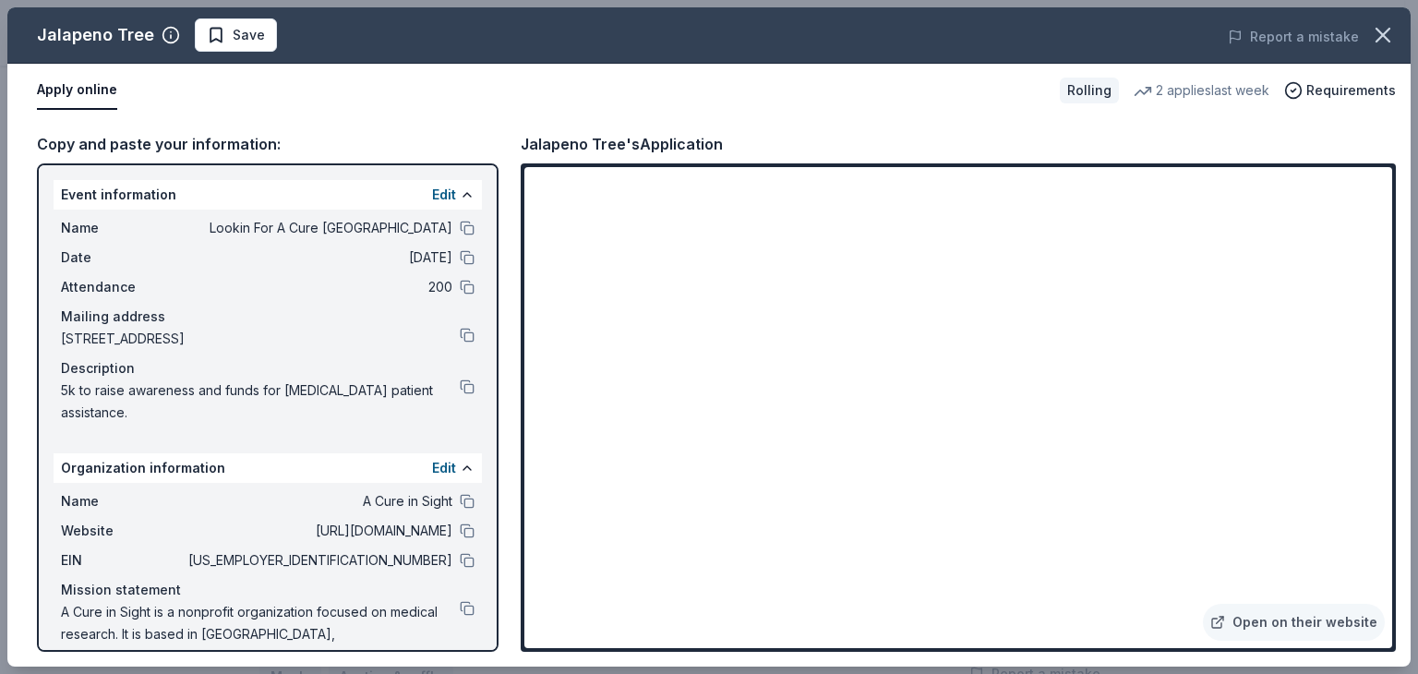 The height and width of the screenshot is (674, 1418). I want to click on div: Mailing address, so click(268, 317).